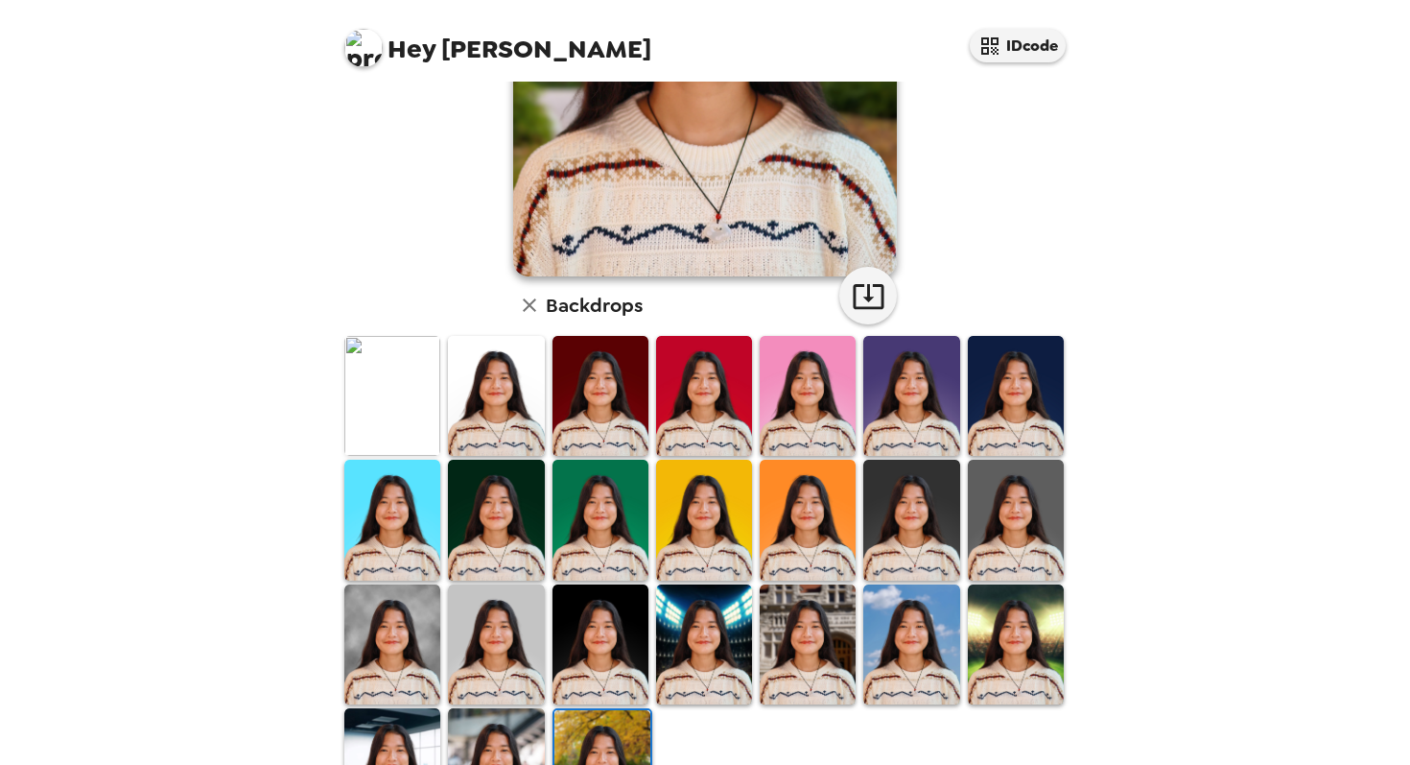 This screenshot has height=765, width=1410. Describe the element at coordinates (412, 49) in the screenshot. I see `span: Hey` at that location.